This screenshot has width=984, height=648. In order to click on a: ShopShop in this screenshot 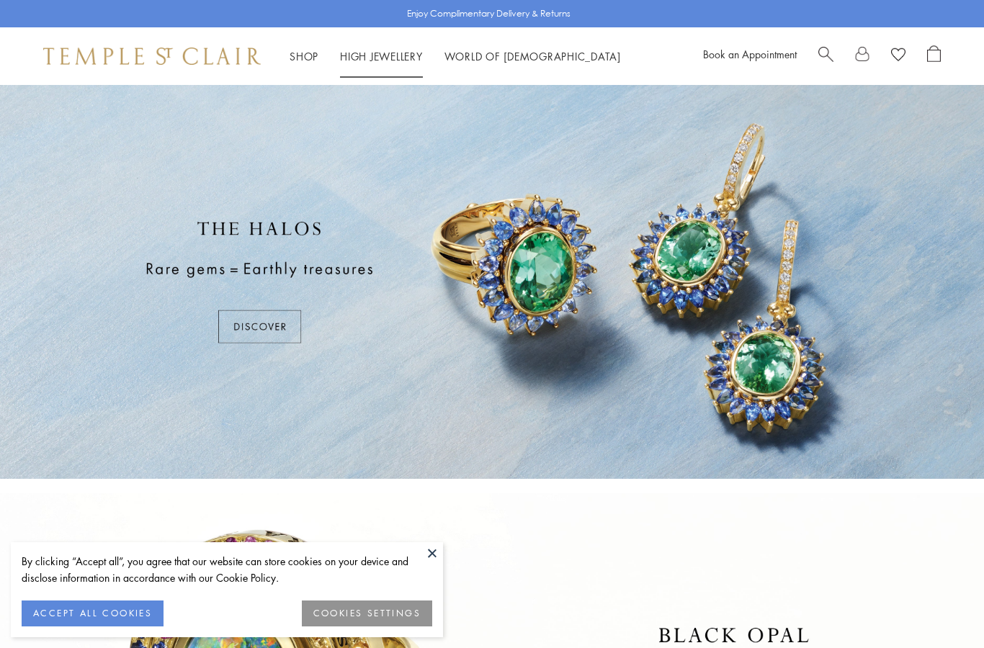, I will do `click(304, 56)`.